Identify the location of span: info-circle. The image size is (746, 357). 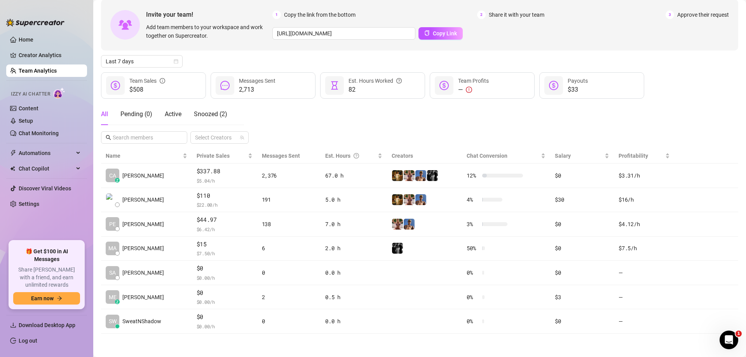
(162, 81).